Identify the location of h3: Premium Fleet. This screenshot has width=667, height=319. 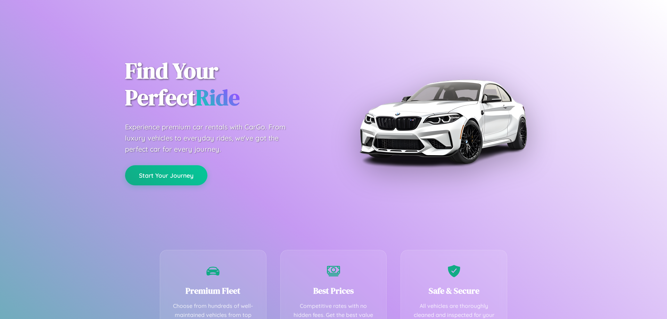
(213, 291).